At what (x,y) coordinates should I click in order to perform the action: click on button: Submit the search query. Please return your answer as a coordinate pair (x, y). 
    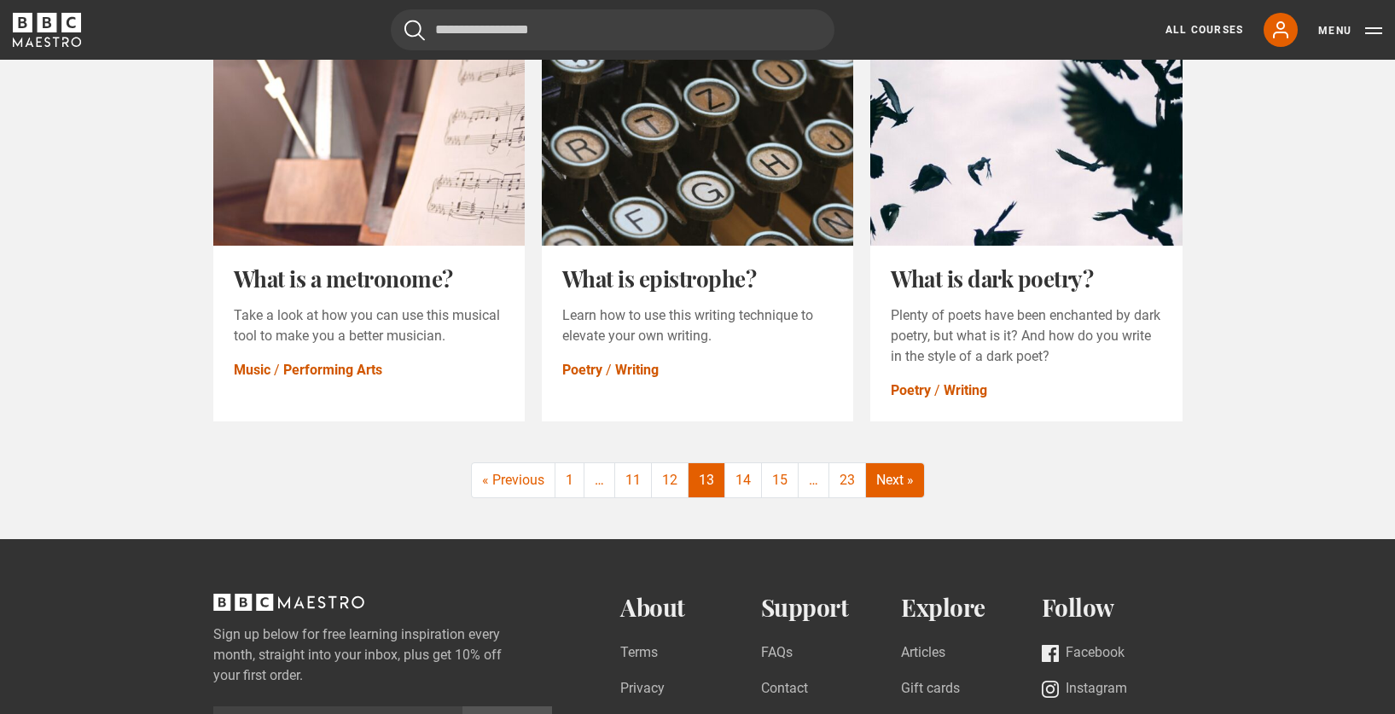
    Looking at the image, I should click on (415, 30).